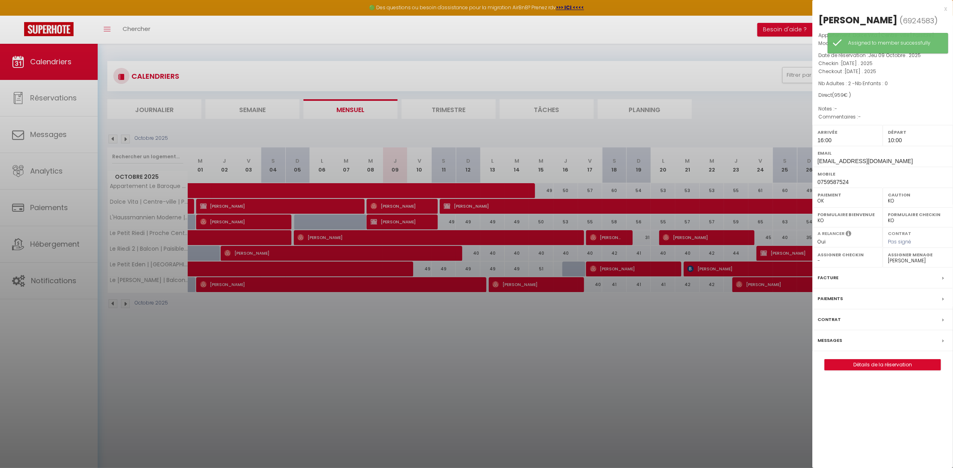 This screenshot has width=953, height=468. I want to click on span: 16:00, so click(825, 140).